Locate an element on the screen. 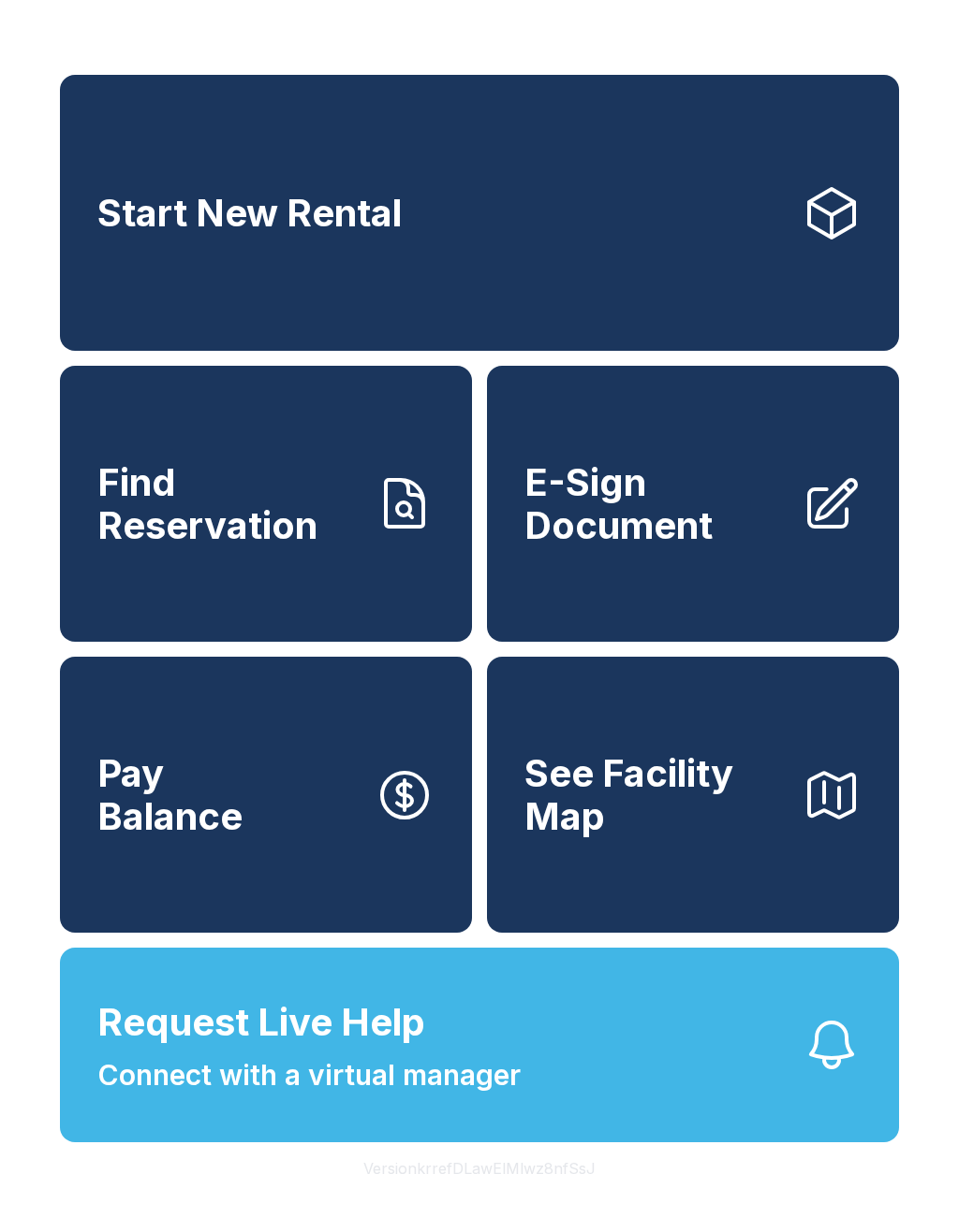 The image size is (959, 1232). button: PayBalance is located at coordinates (266, 794).